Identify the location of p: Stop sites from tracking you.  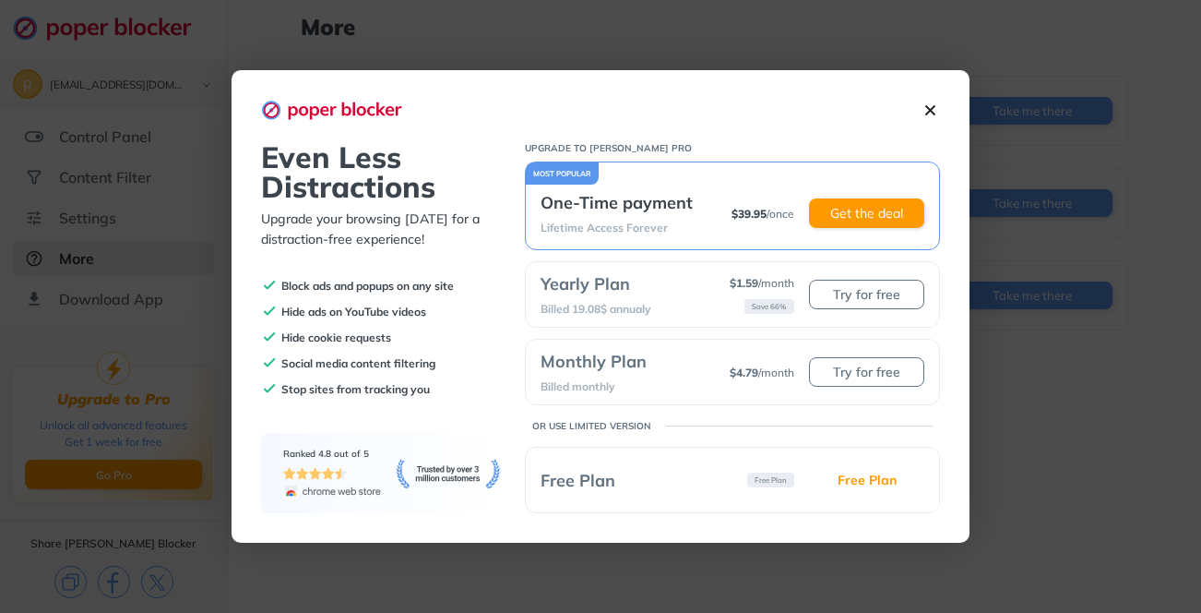
(355, 388).